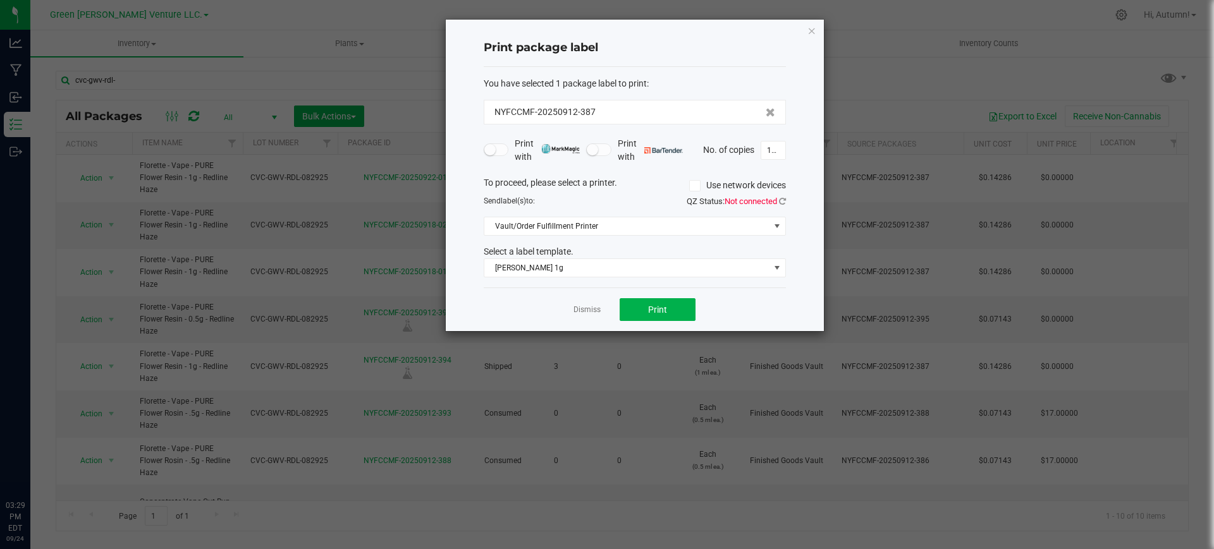 This screenshot has height=549, width=1214. Describe the element at coordinates (657, 310) in the screenshot. I see `button: Print` at that location.